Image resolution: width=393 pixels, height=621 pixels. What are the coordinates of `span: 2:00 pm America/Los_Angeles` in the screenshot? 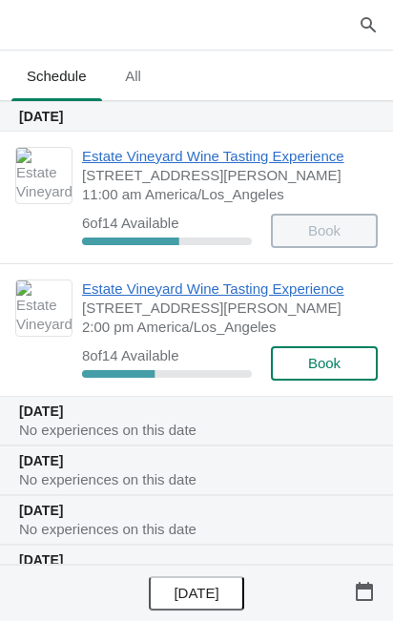 It's located at (225, 327).